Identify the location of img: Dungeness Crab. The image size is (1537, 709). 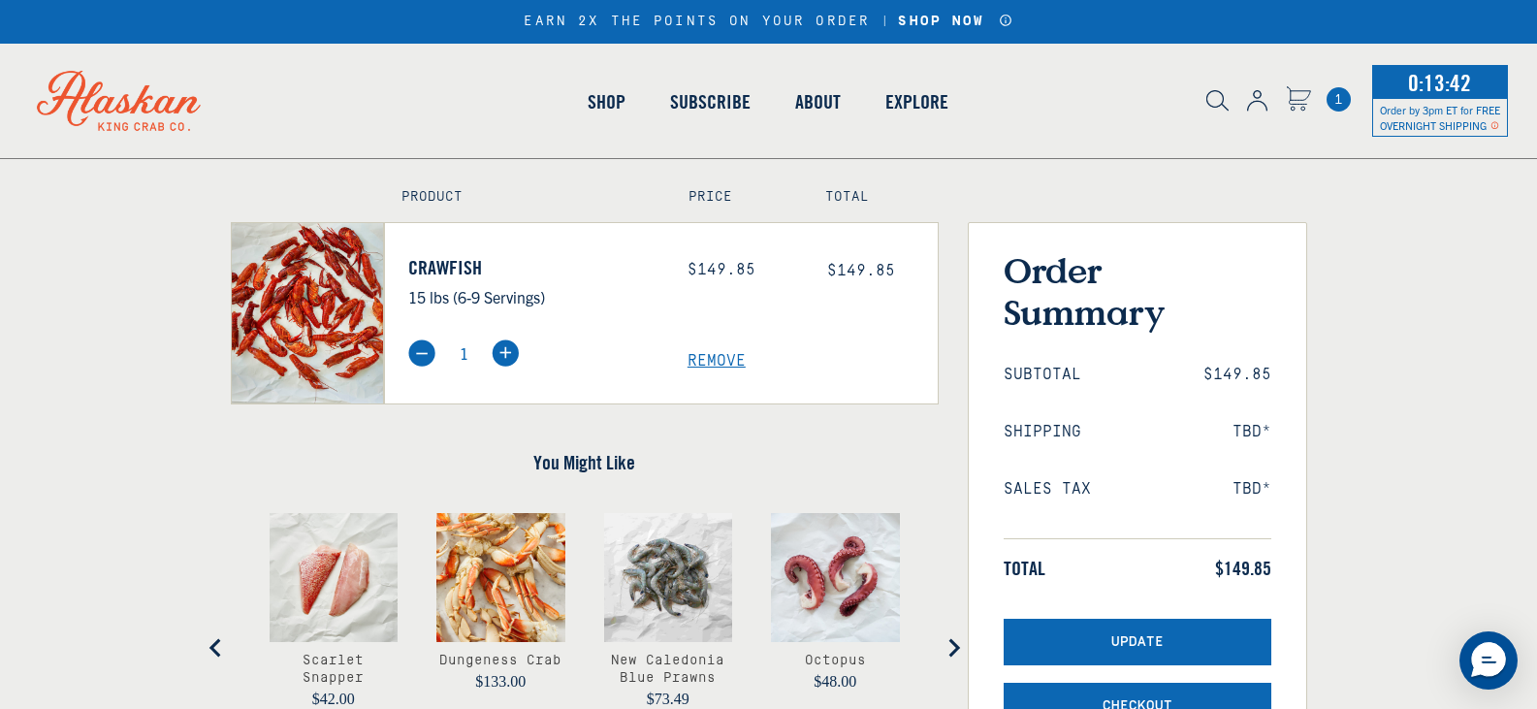
(500, 577).